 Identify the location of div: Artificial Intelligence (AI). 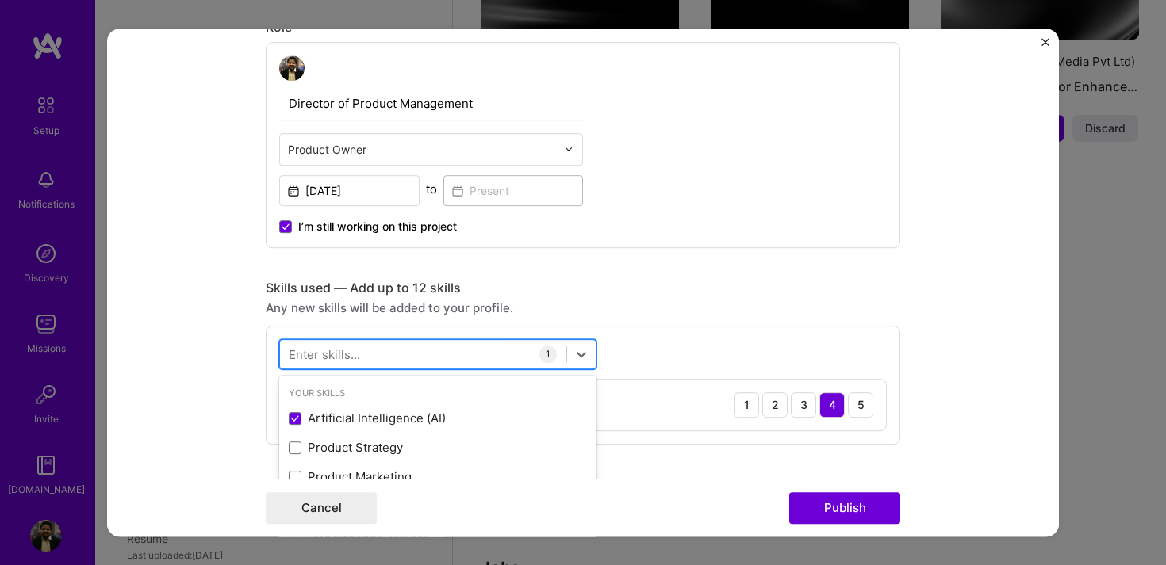
(438, 418).